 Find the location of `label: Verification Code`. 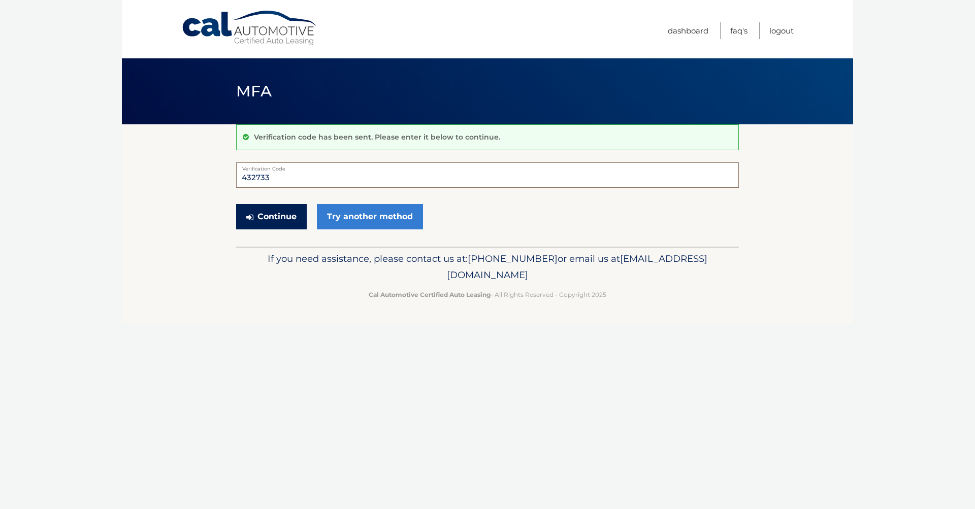

label: Verification Code is located at coordinates (487, 167).